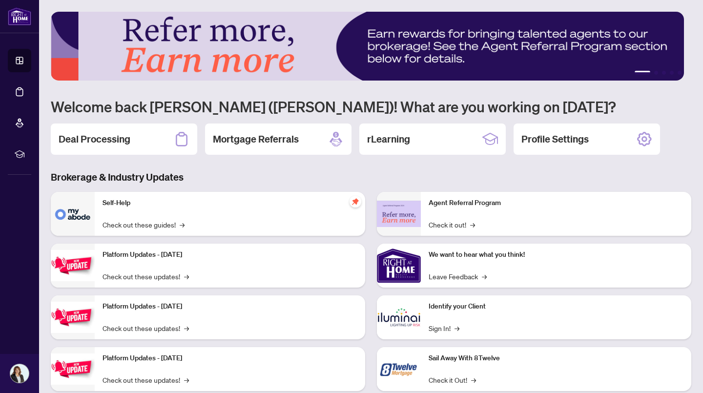  I want to click on button: 4, so click(671, 73).